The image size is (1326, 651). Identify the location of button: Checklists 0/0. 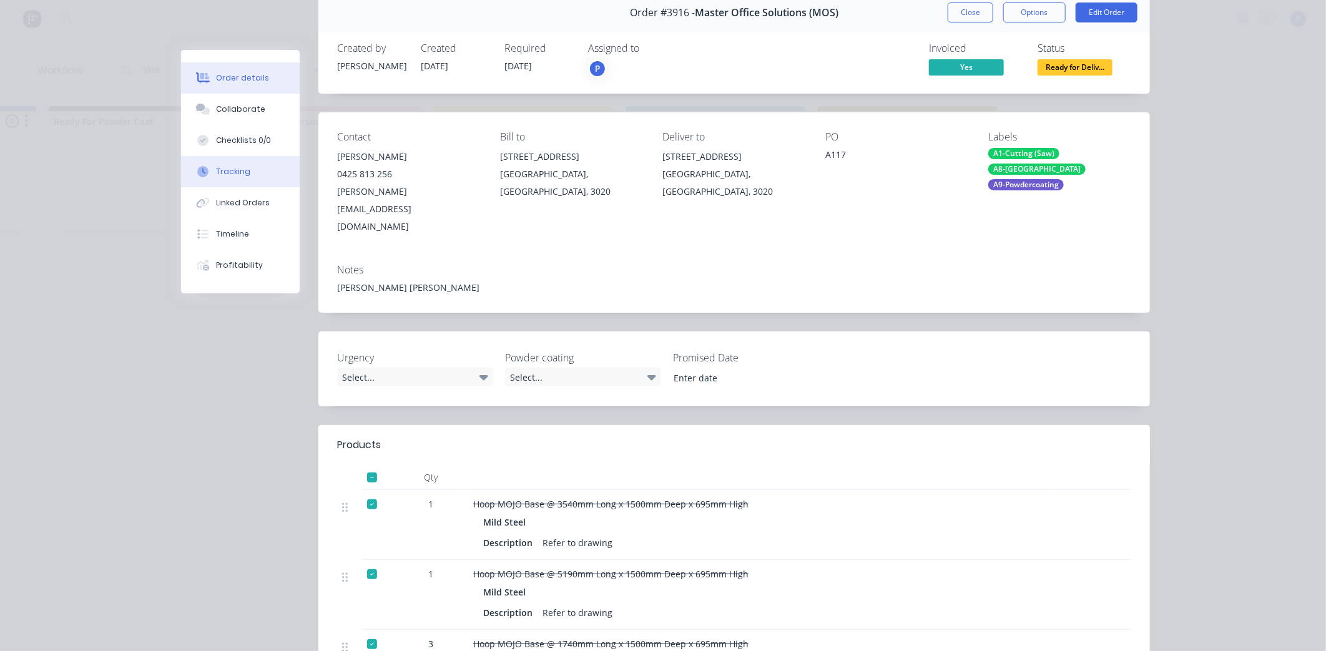
(240, 141).